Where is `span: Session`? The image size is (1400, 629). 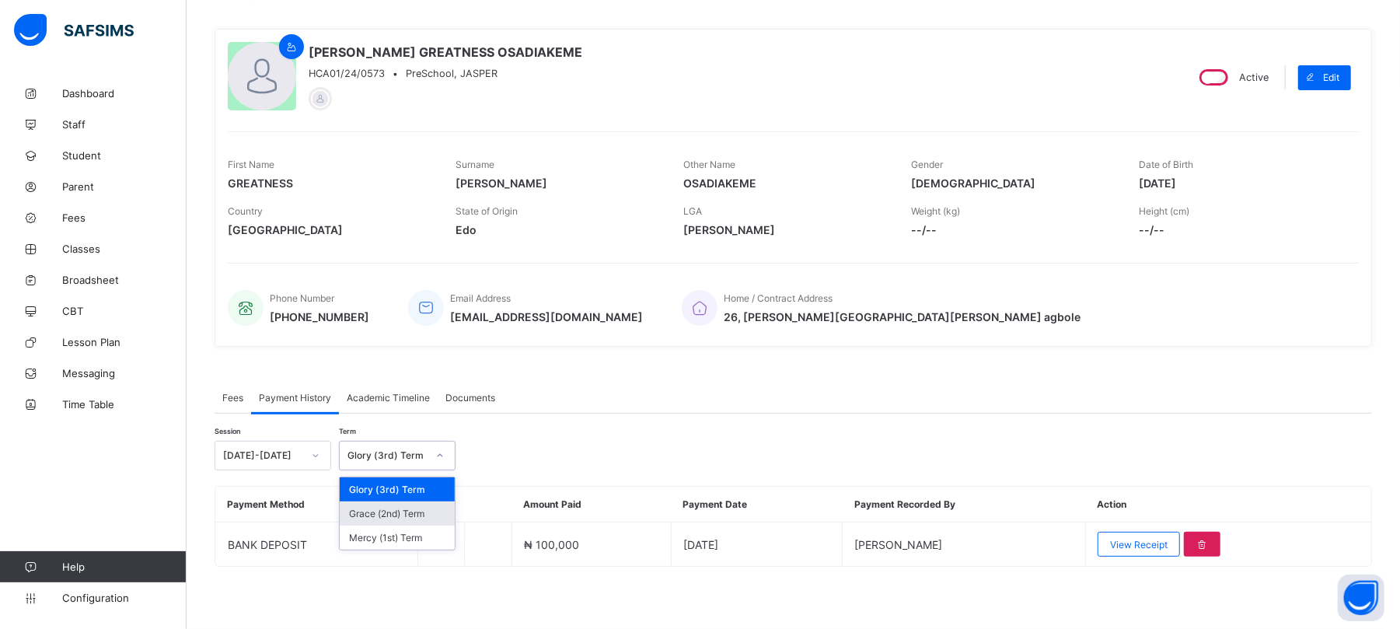 span: Session is located at coordinates (227, 431).